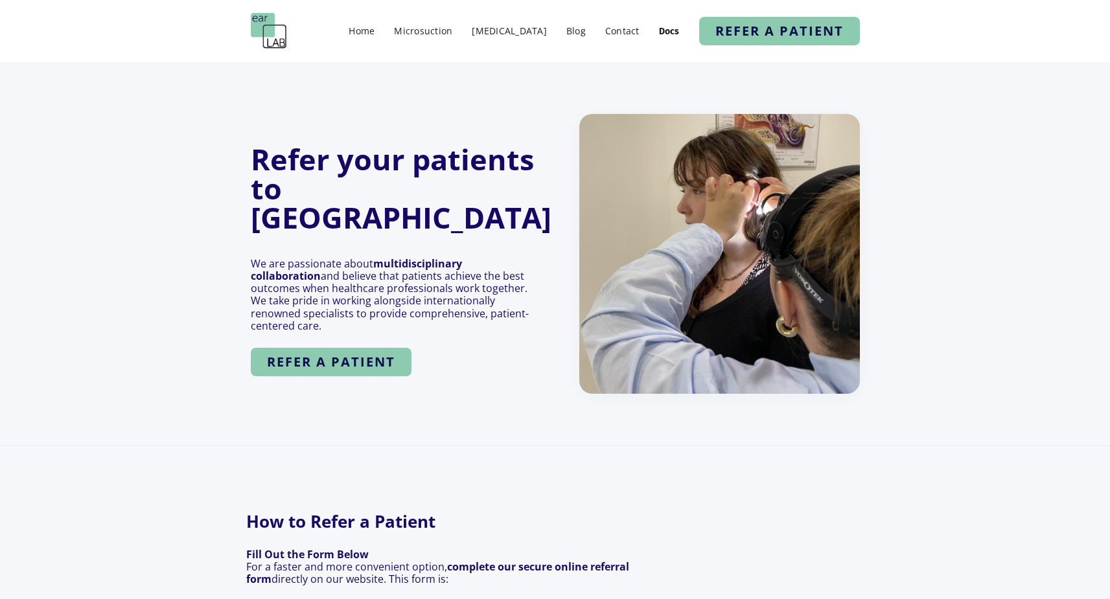 The height and width of the screenshot is (599, 1110). What do you see at coordinates (437, 573) in the screenshot?
I see `strong: complete our secure online referral form` at bounding box center [437, 573].